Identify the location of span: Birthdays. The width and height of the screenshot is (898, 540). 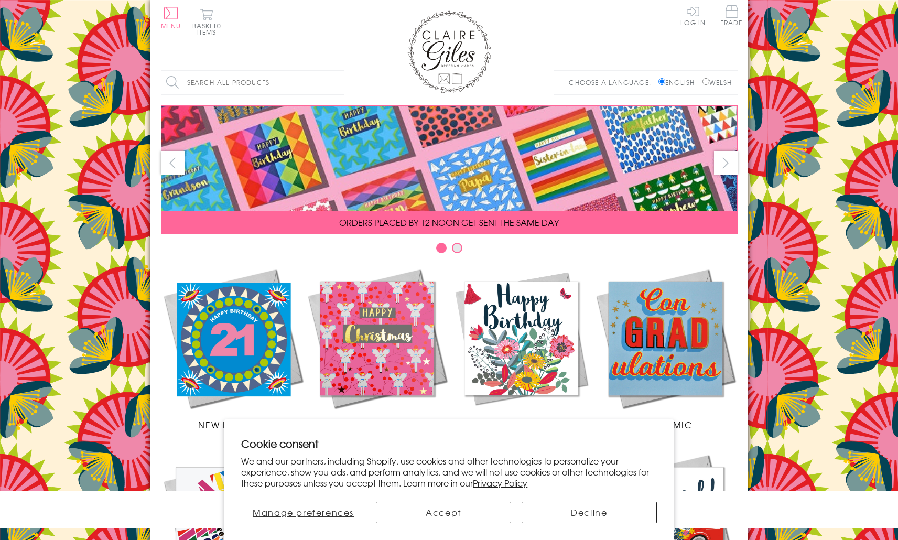
(521, 424).